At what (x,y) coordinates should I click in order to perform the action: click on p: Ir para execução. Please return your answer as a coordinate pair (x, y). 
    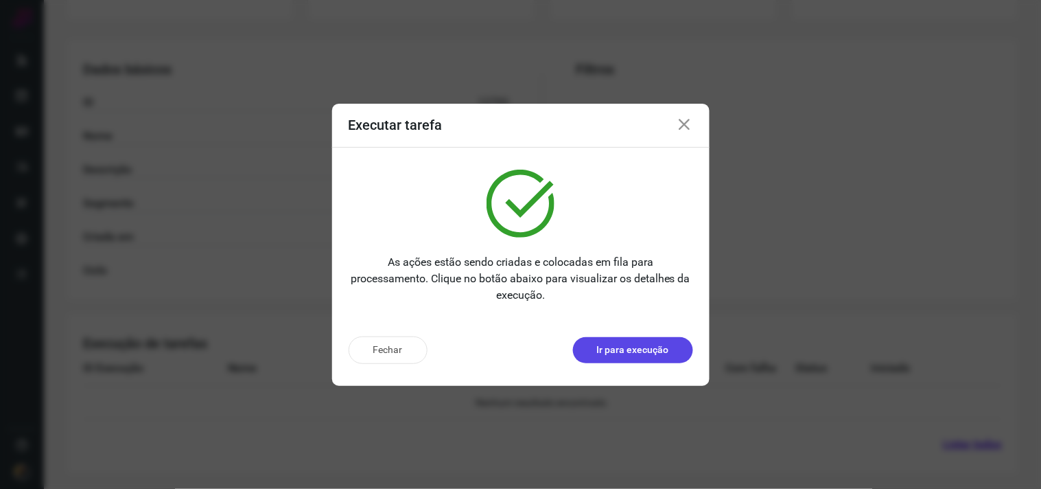
    Looking at the image, I should click on (633, 349).